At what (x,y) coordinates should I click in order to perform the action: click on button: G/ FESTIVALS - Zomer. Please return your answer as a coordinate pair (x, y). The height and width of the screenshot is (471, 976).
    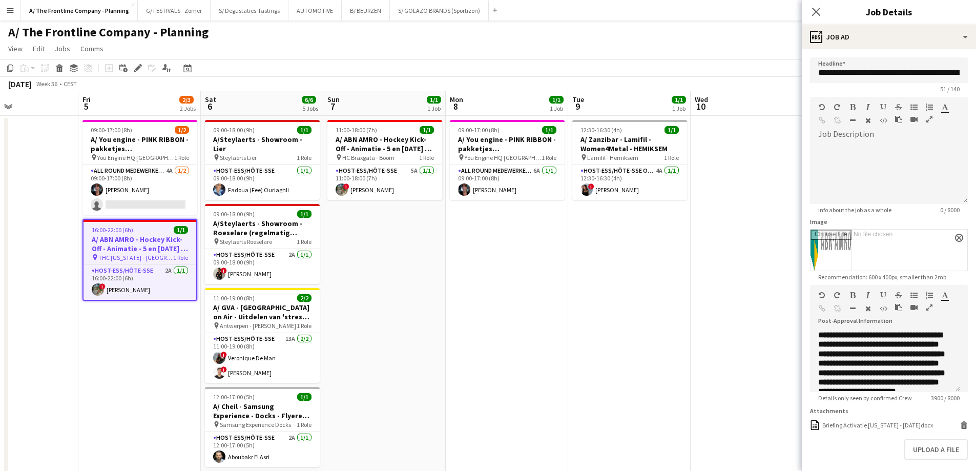
    Looking at the image, I should click on (174, 10).